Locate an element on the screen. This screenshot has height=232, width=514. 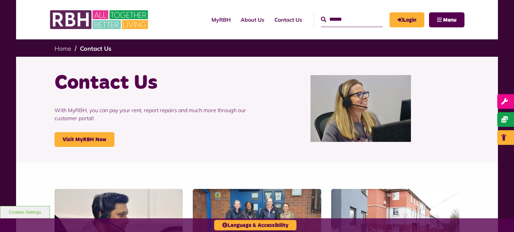
span: Menu is located at coordinates (449, 20).